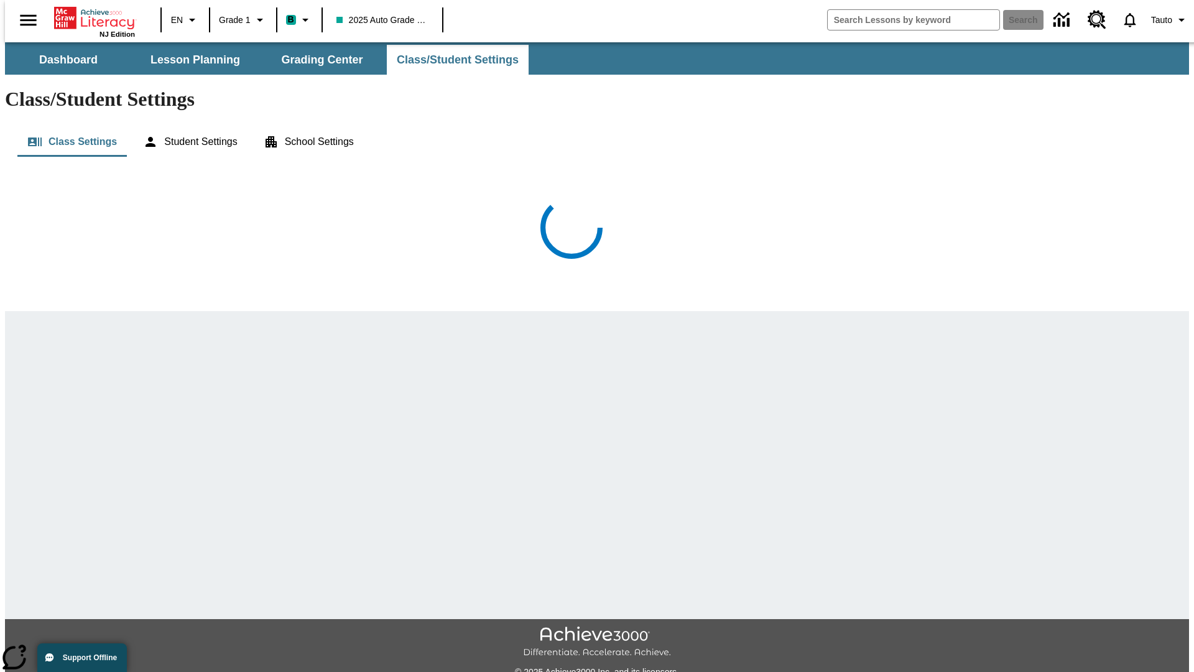  Describe the element at coordinates (243, 20) in the screenshot. I see `button: Grade: Grade 1, Select a grade` at that location.